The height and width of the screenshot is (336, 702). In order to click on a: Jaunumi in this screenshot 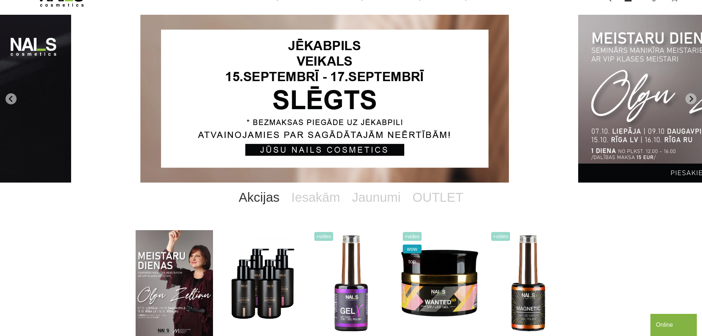, I will do `click(376, 197)`.